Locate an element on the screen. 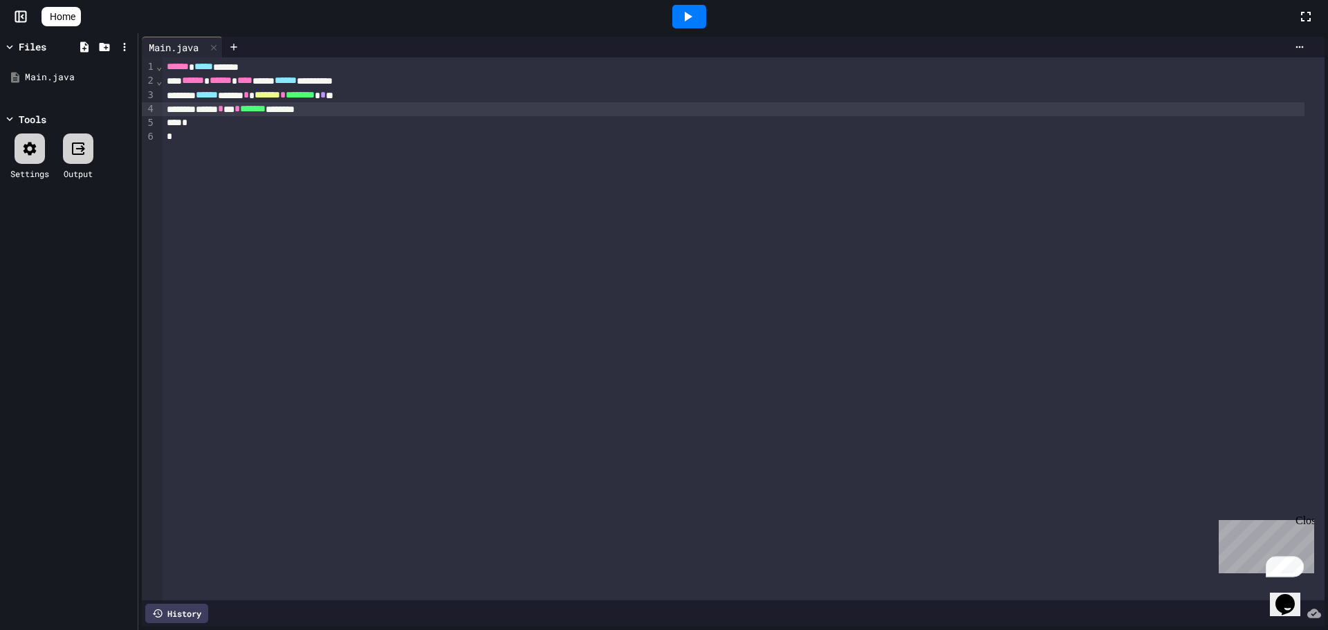 The image size is (1328, 630). span: Home is located at coordinates (62, 17).